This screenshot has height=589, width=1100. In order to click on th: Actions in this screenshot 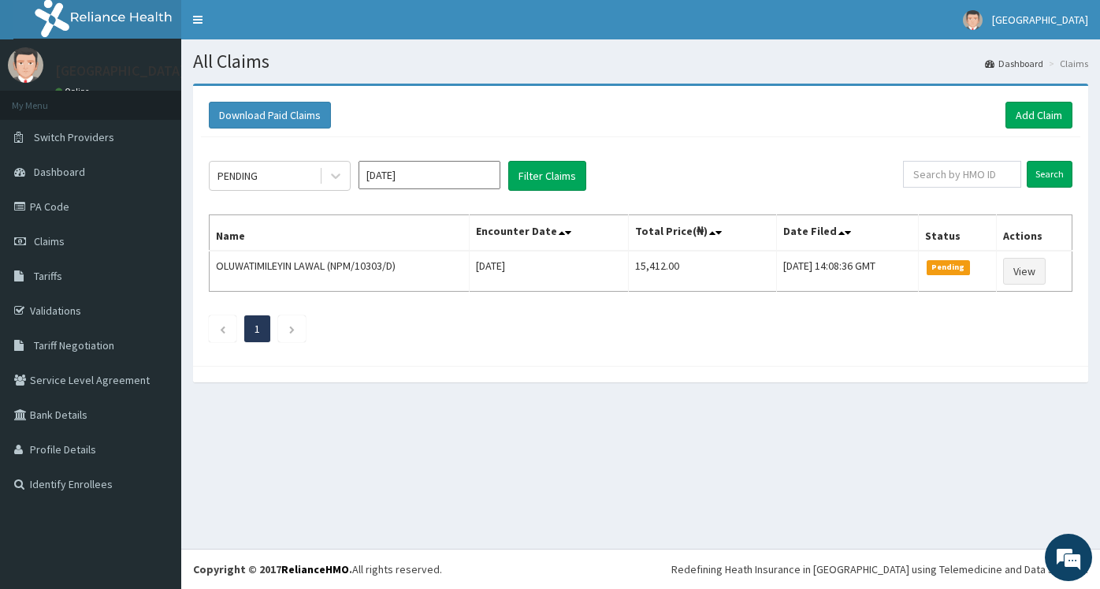, I will do `click(1035, 233)`.